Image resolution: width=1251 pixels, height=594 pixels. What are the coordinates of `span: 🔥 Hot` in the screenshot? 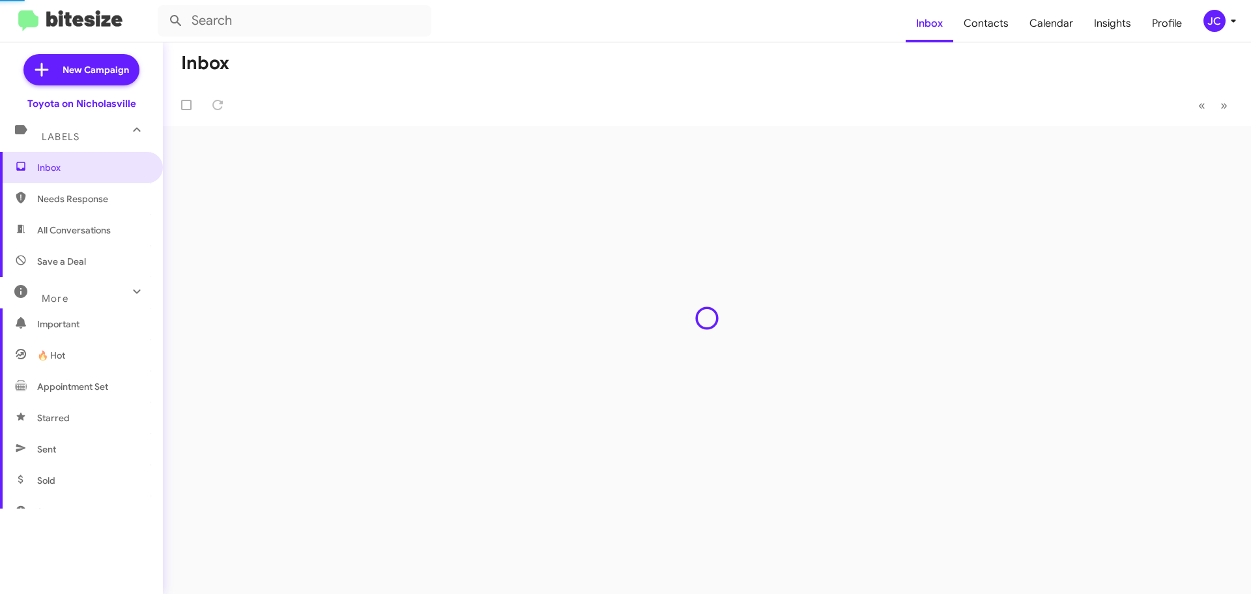 It's located at (51, 355).